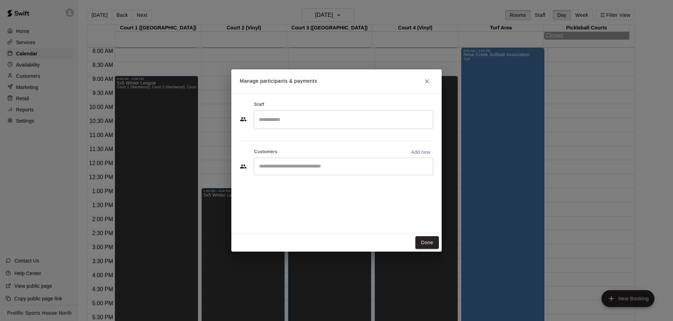 The height and width of the screenshot is (321, 673). What do you see at coordinates (427, 81) in the screenshot?
I see `button: Close` at bounding box center [427, 81].